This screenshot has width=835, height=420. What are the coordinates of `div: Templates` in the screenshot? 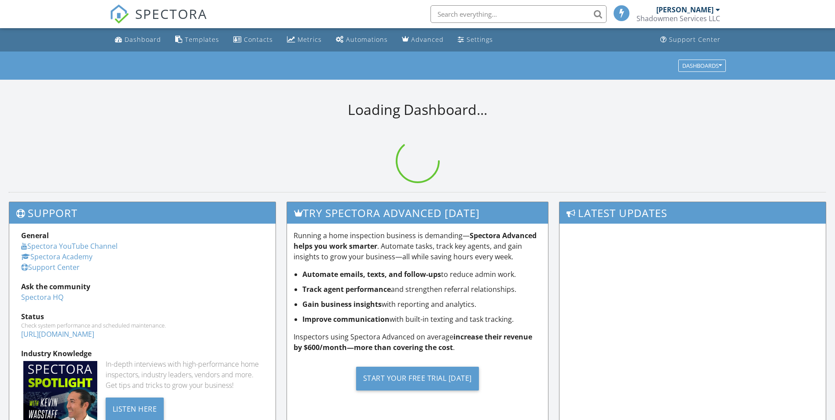 It's located at (202, 39).